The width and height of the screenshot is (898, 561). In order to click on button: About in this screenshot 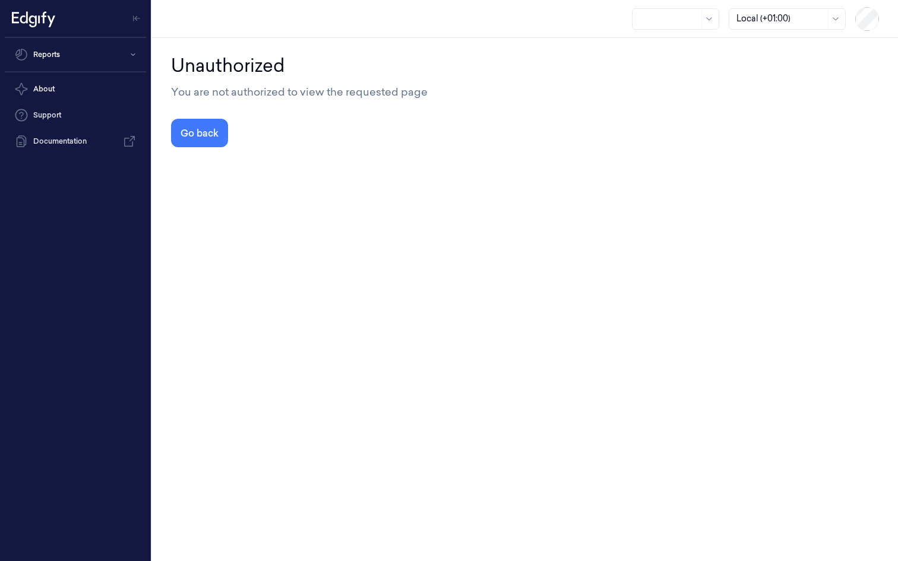, I will do `click(75, 89)`.